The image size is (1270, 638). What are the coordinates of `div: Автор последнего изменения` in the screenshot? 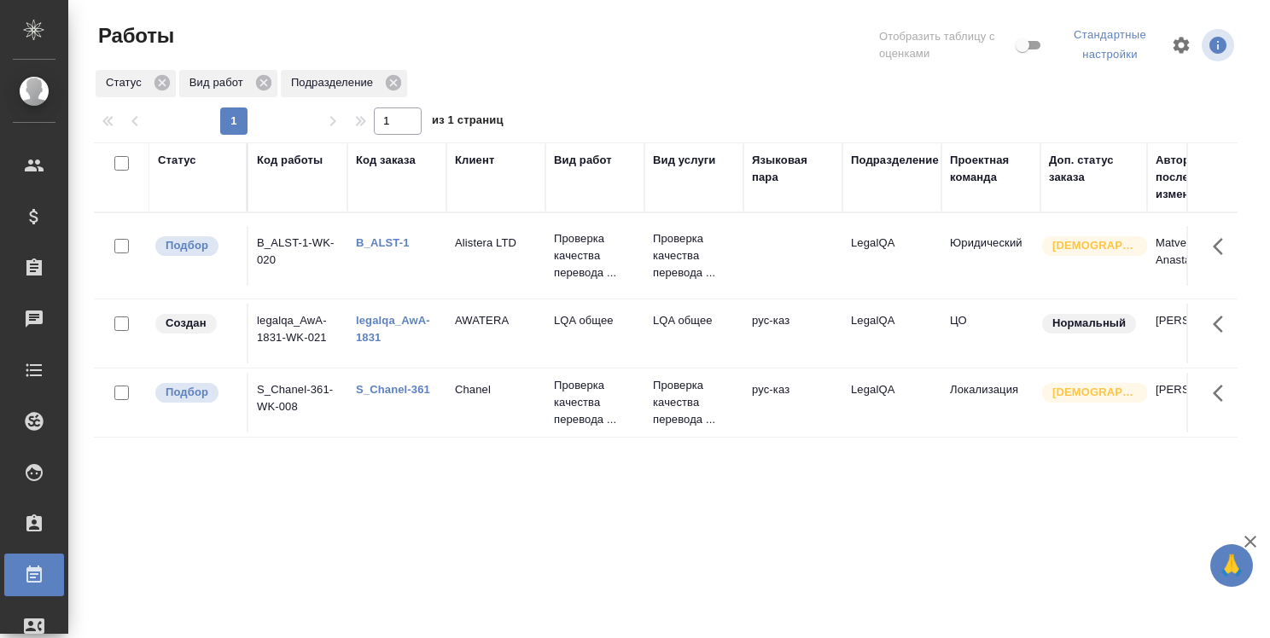 It's located at (1196, 177).